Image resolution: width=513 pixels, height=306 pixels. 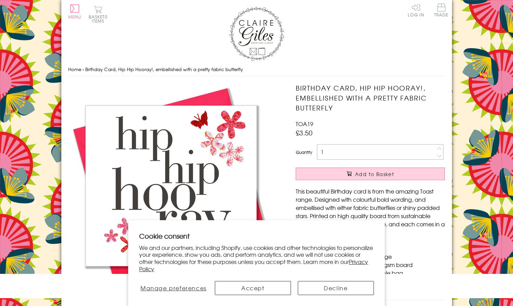 I want to click on span: £3.50, so click(x=304, y=133).